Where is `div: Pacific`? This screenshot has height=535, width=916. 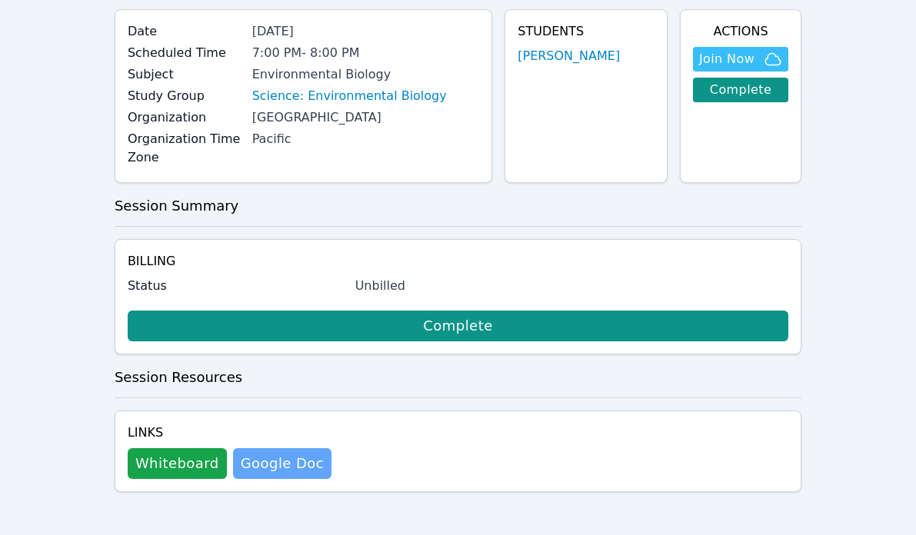 div: Pacific is located at coordinates (366, 139).